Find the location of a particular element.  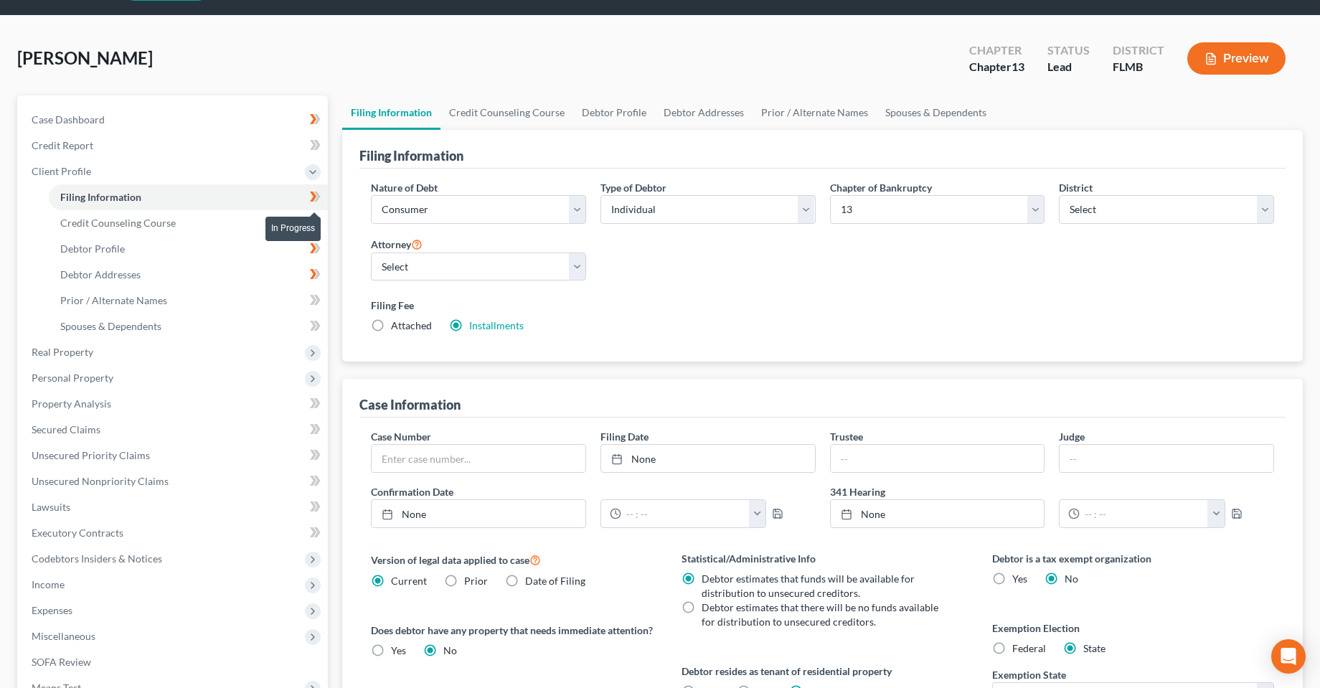

span: Debtor Profile is located at coordinates (93, 248).